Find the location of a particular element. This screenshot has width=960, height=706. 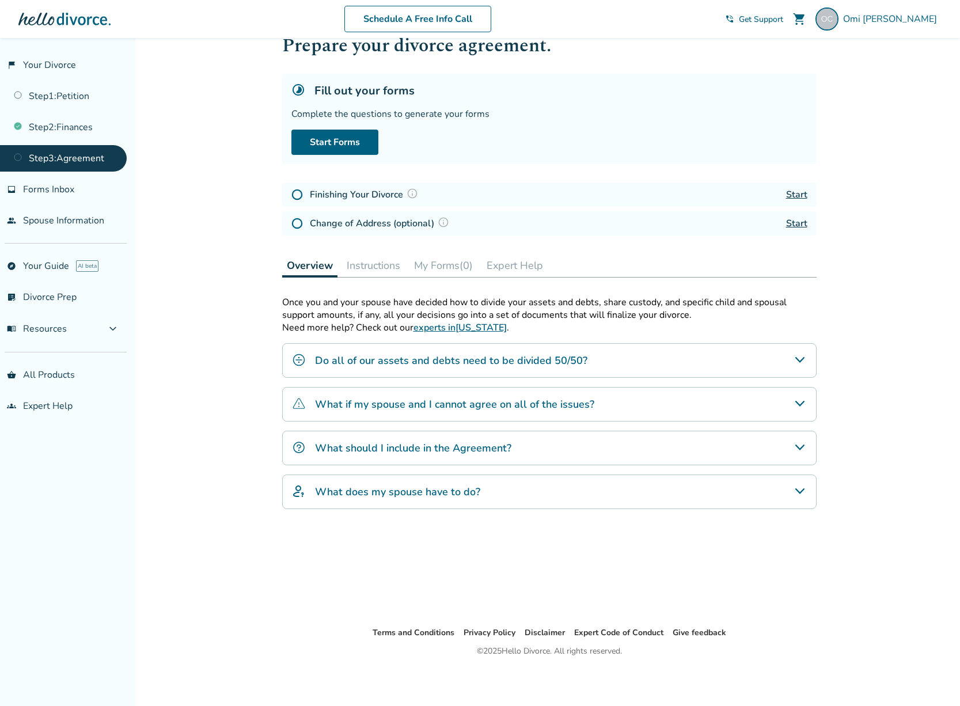

h1: Prepare your divorce agreement. is located at coordinates (550, 46).